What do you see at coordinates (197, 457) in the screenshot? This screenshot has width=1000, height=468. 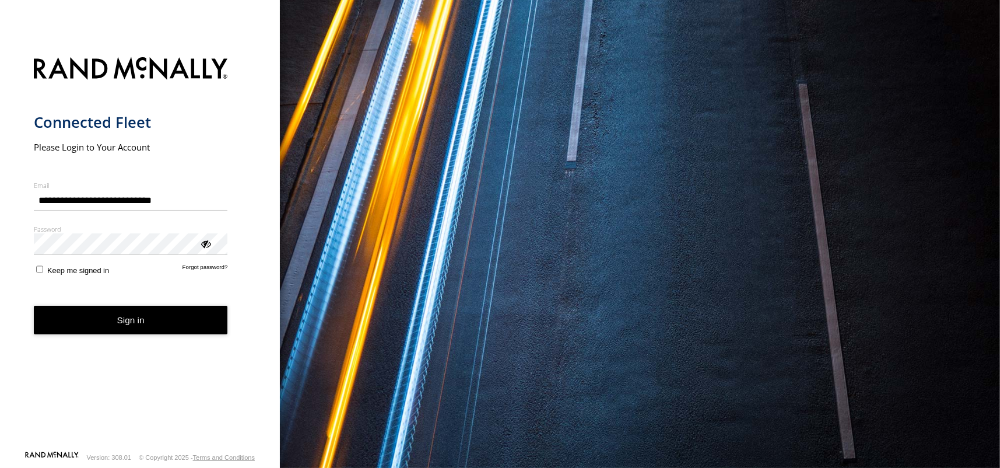 I see `div: © Copyright 2025 -` at bounding box center [197, 457].